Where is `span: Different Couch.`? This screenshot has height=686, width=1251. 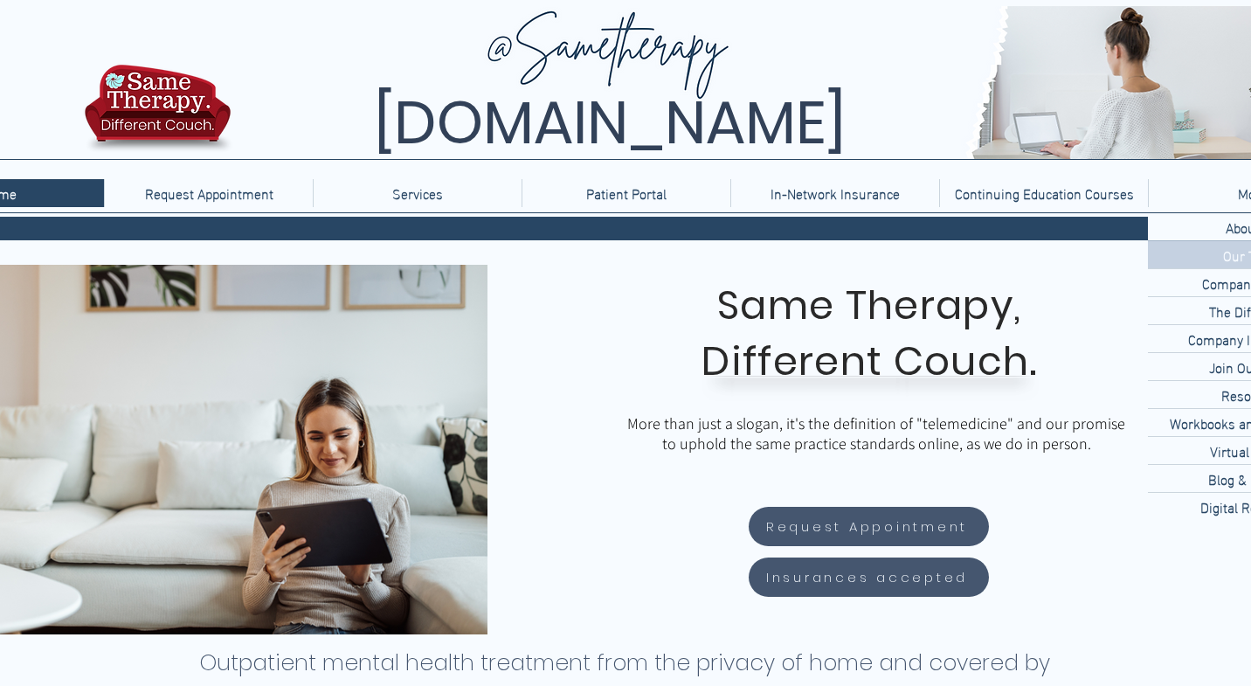 span: Different Couch. is located at coordinates (869, 361).